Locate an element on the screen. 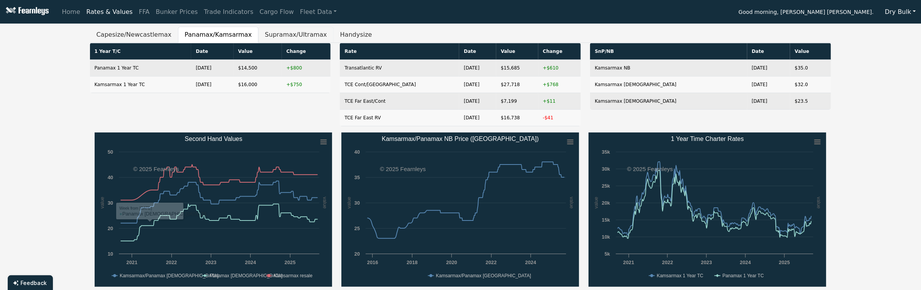 The image size is (921, 290). text: 25 is located at coordinates (357, 228).